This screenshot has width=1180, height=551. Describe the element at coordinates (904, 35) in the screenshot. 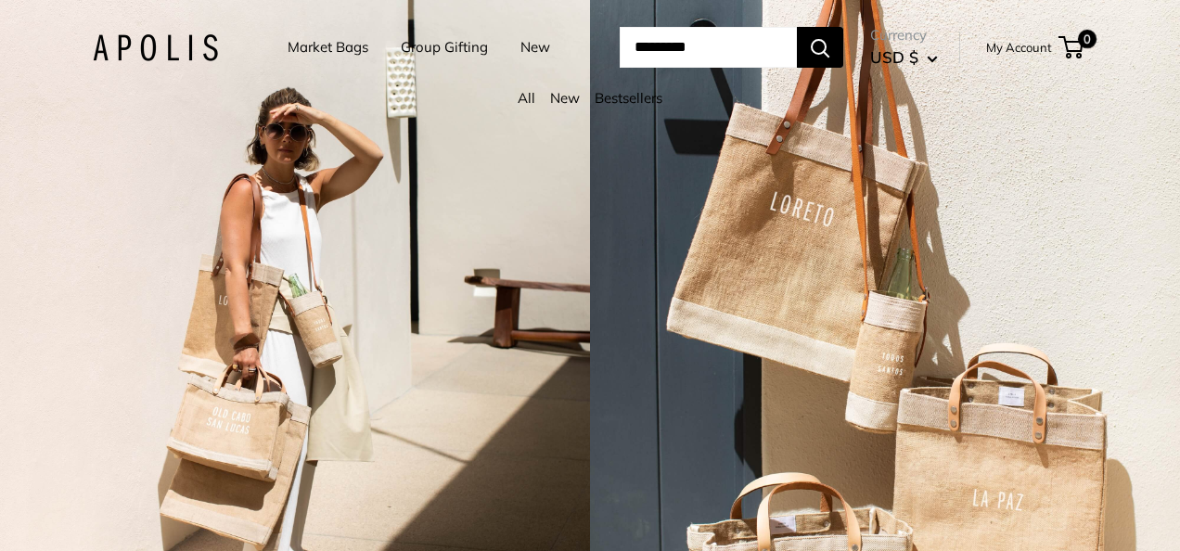

I see `span: Currency` at that location.